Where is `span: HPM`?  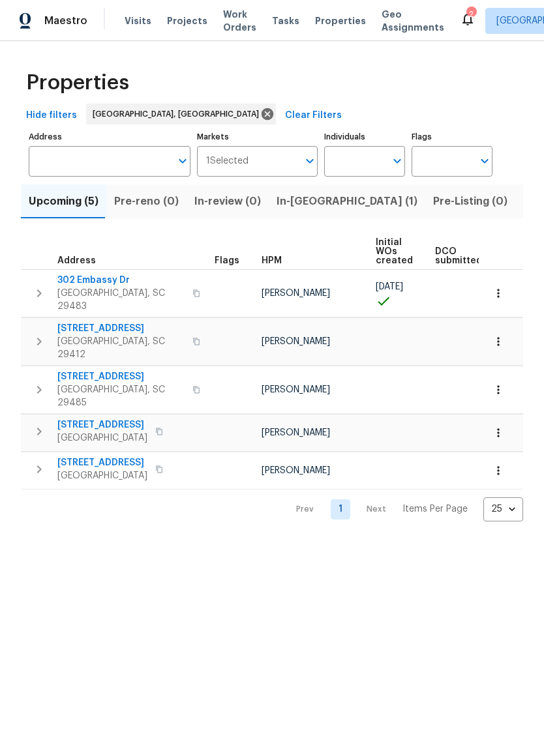
span: HPM is located at coordinates (271, 261).